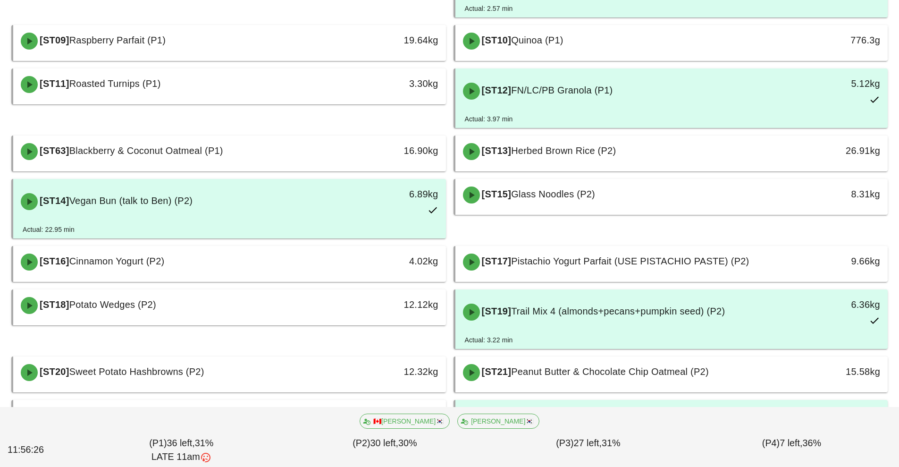  Describe the element at coordinates (832, 84) in the screenshot. I see `div: 5.12kg` at that location.